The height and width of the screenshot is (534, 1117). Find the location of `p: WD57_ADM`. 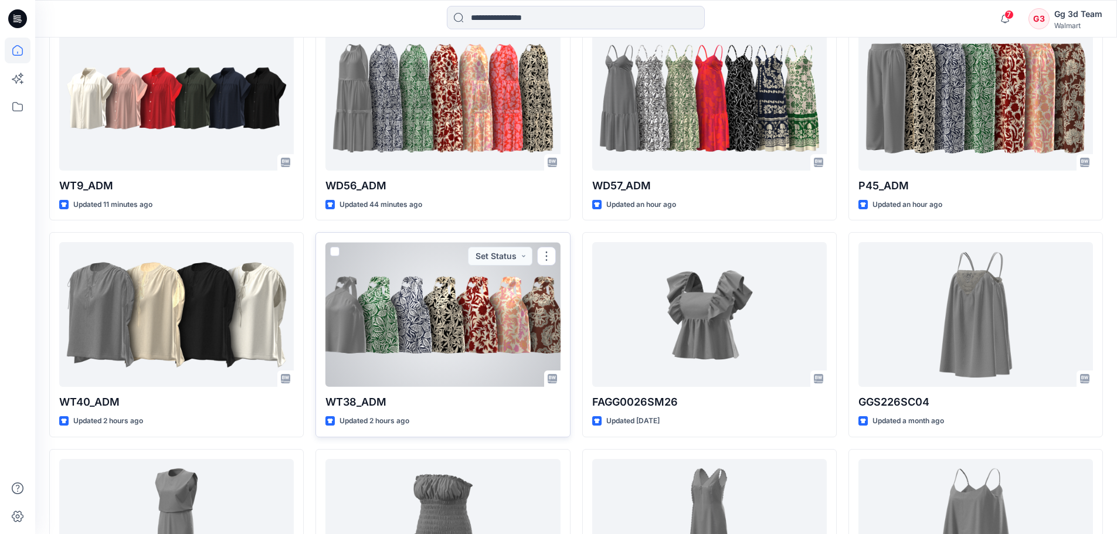

p: WD57_ADM is located at coordinates (710, 186).